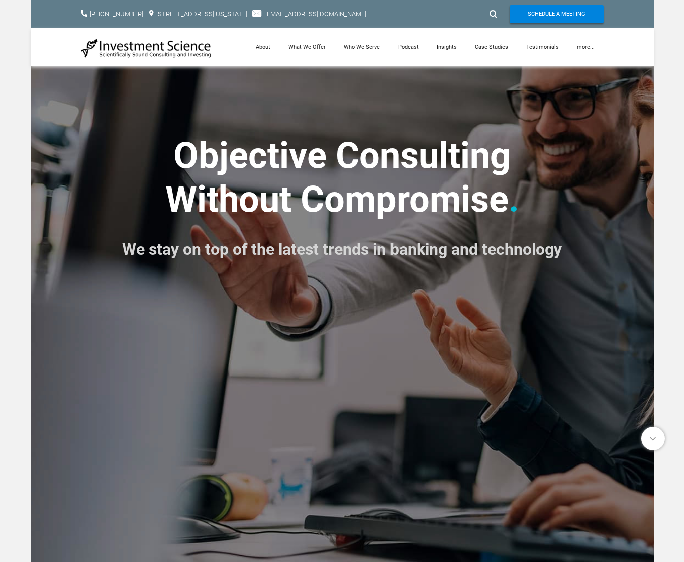 The image size is (684, 562). What do you see at coordinates (585, 47) in the screenshot?
I see `a: more...` at bounding box center [585, 47].